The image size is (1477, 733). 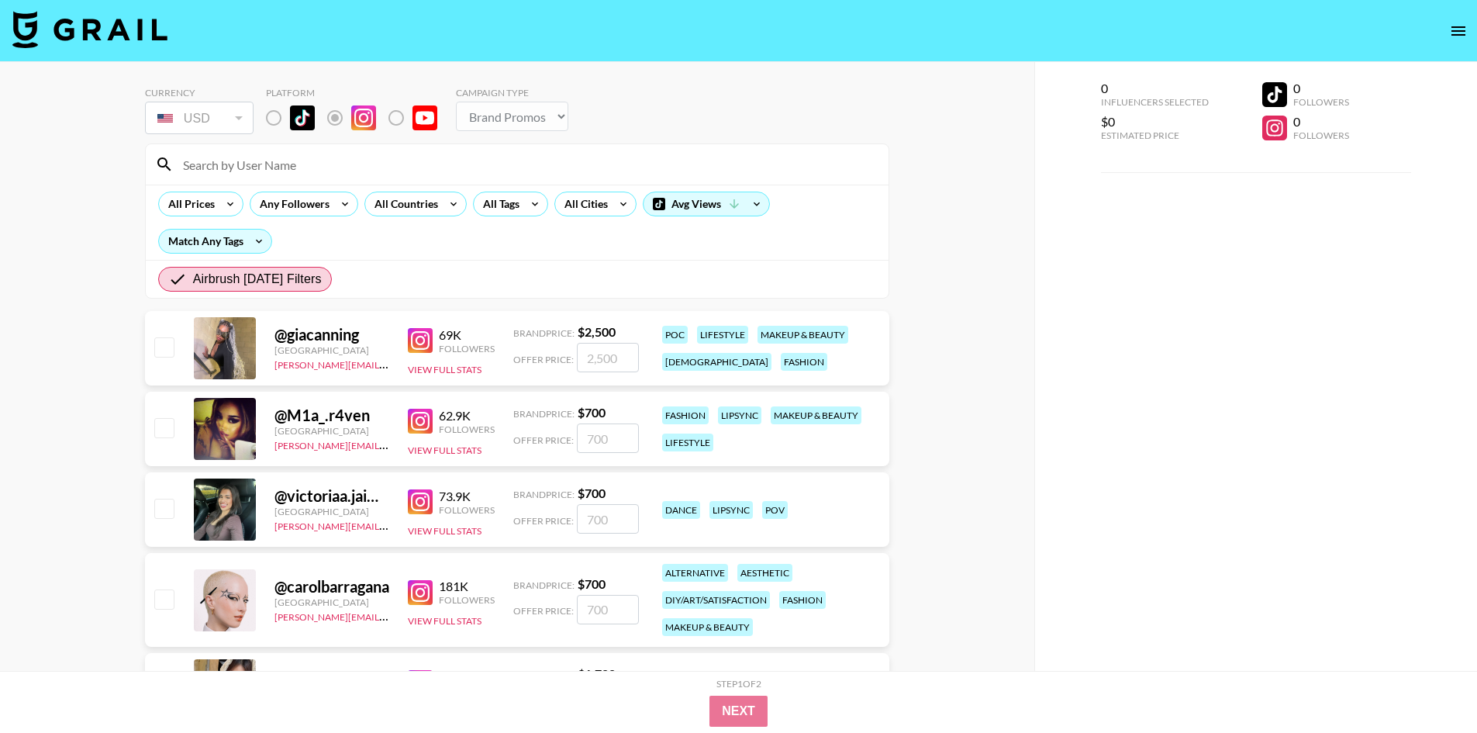 What do you see at coordinates (467, 496) in the screenshot?
I see `div: 73.9K` at bounding box center [467, 496].